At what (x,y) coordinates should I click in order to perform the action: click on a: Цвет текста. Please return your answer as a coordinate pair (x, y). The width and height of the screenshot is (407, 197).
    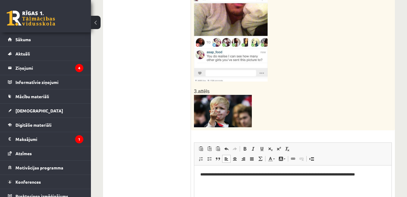
    Looking at the image, I should click on (271, 159).